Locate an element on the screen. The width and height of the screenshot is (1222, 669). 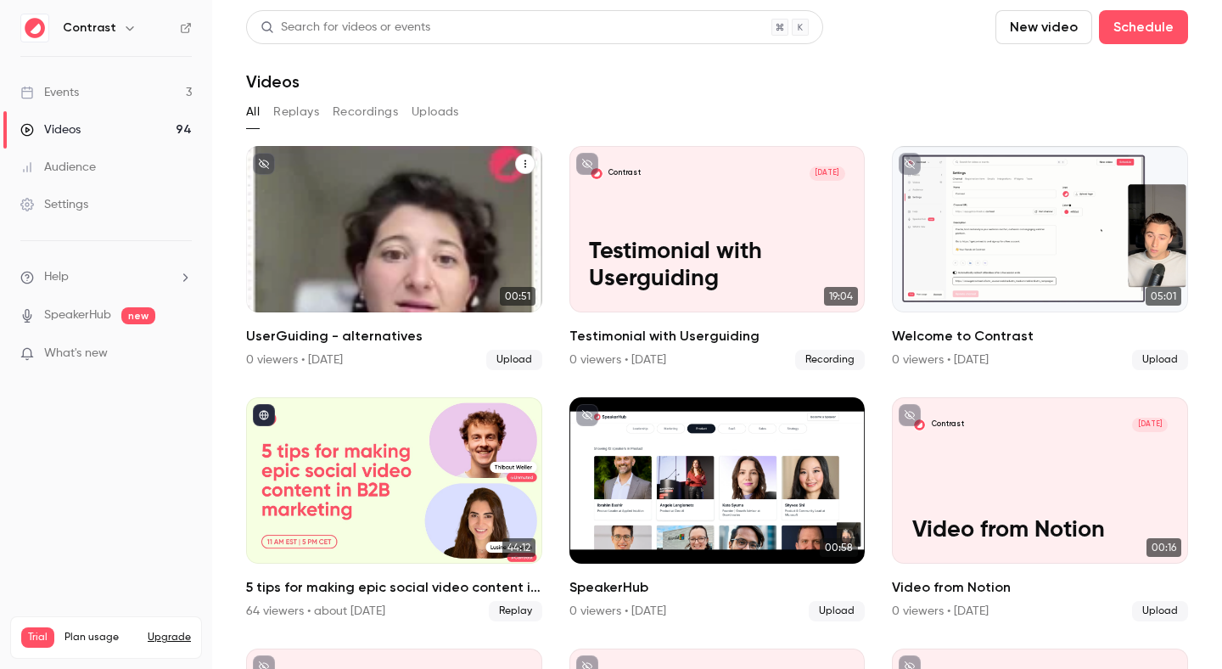
button: Recordings is located at coordinates (365, 112).